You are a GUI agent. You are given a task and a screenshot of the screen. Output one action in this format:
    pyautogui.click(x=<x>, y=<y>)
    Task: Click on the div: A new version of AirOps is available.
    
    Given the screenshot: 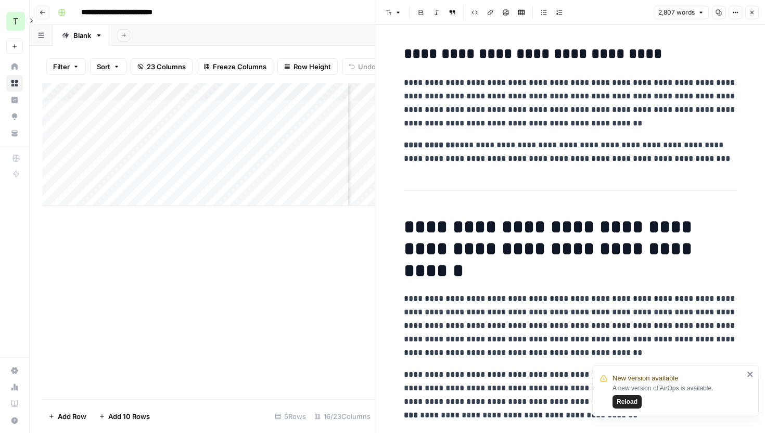 What is the action you would take?
    pyautogui.click(x=678, y=396)
    